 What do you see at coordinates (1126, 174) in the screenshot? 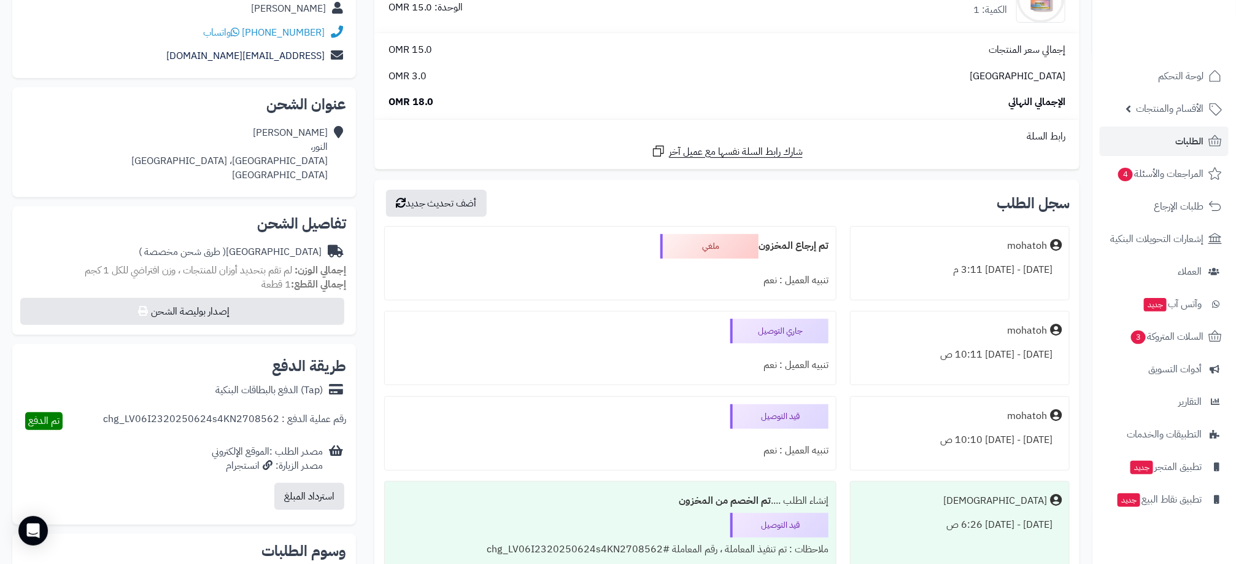
I see `span: 4` at bounding box center [1126, 174].